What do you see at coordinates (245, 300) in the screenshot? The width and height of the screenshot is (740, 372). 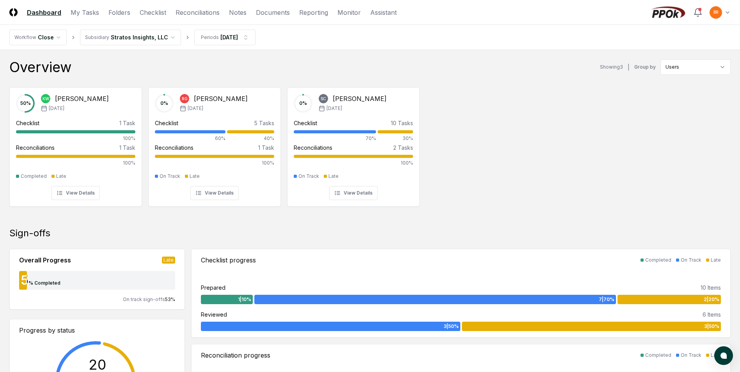 I see `span: 1 | 10 %` at bounding box center [245, 300].